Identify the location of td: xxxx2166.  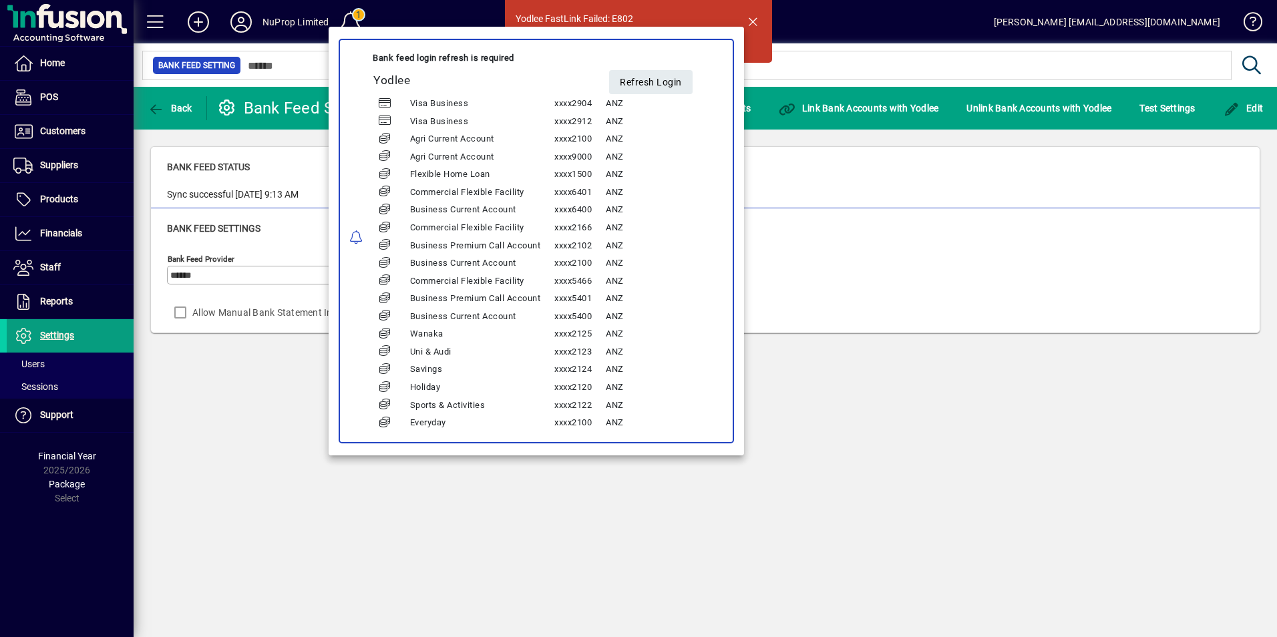
(579, 228).